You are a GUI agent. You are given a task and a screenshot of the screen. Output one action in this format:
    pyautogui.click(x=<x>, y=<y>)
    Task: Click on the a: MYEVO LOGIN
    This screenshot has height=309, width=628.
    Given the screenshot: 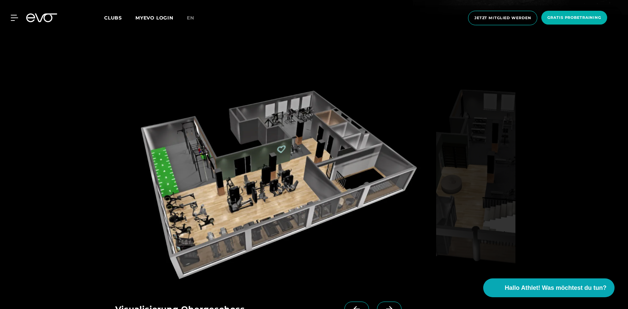 What is the action you would take?
    pyautogui.click(x=154, y=18)
    